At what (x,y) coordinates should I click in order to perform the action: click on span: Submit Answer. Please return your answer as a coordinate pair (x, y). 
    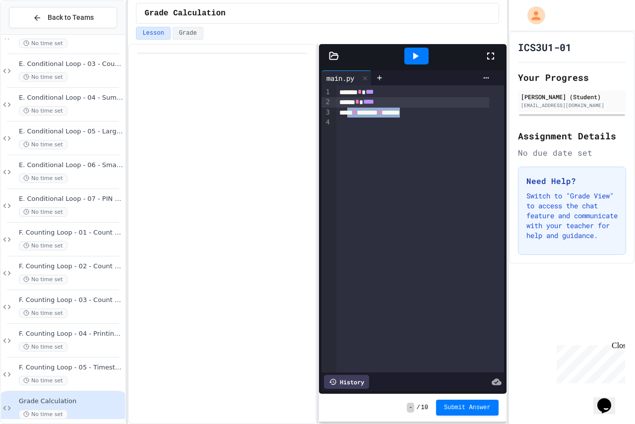
    Looking at the image, I should click on (467, 408).